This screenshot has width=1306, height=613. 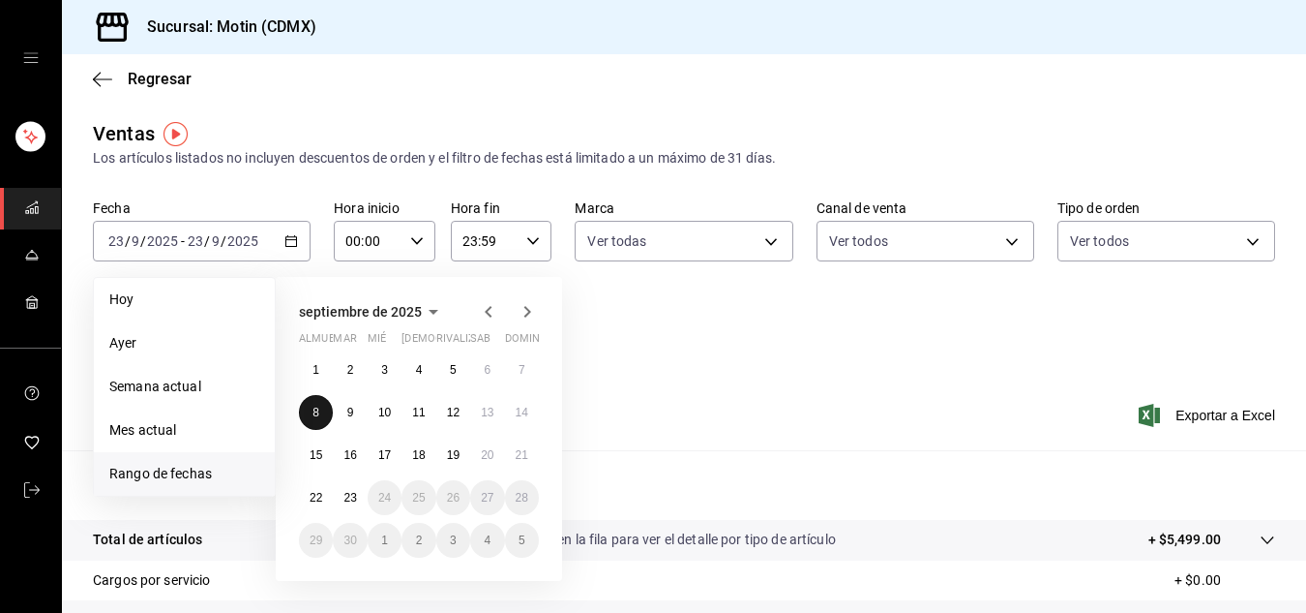 I want to click on abbr: lunes, so click(x=327, y=342).